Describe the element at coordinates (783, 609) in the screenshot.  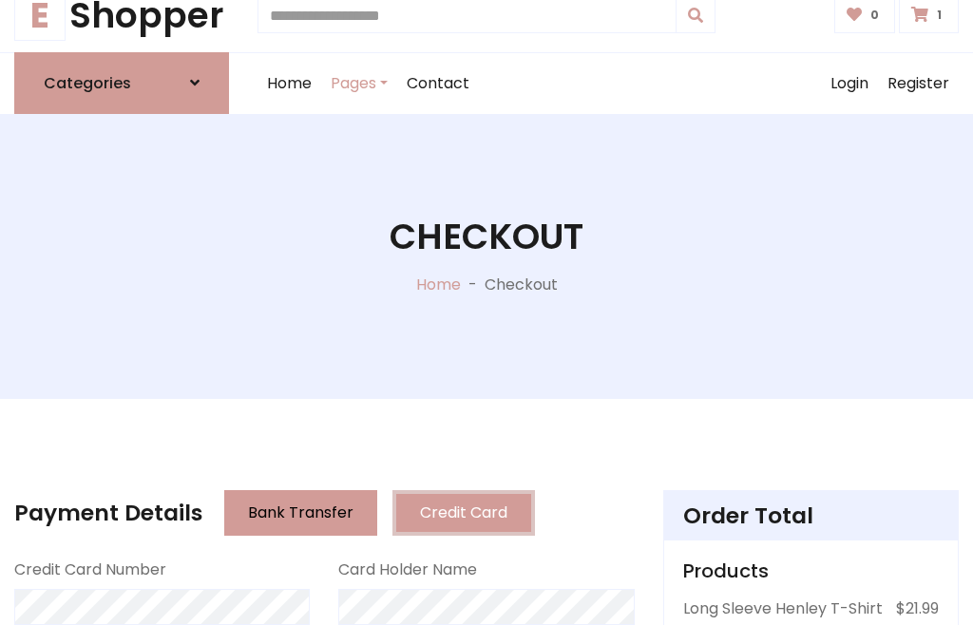
I see `p: Long Sleeve Henley T-Shirt` at that location.